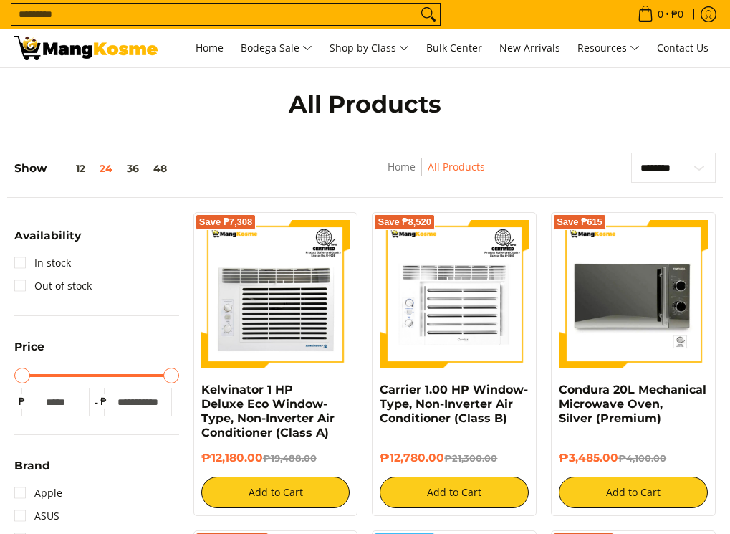 The image size is (730, 534). What do you see at coordinates (29, 347) in the screenshot?
I see `span: Price` at bounding box center [29, 347].